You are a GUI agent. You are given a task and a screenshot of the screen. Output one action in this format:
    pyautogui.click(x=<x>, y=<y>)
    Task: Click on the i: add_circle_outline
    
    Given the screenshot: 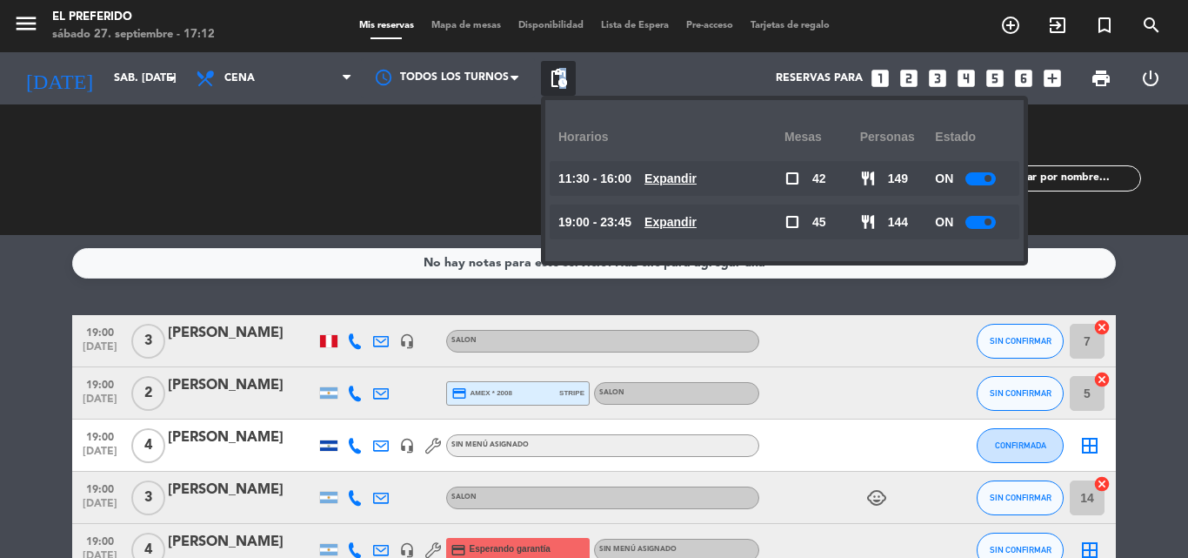 What is the action you would take?
    pyautogui.click(x=1011, y=25)
    